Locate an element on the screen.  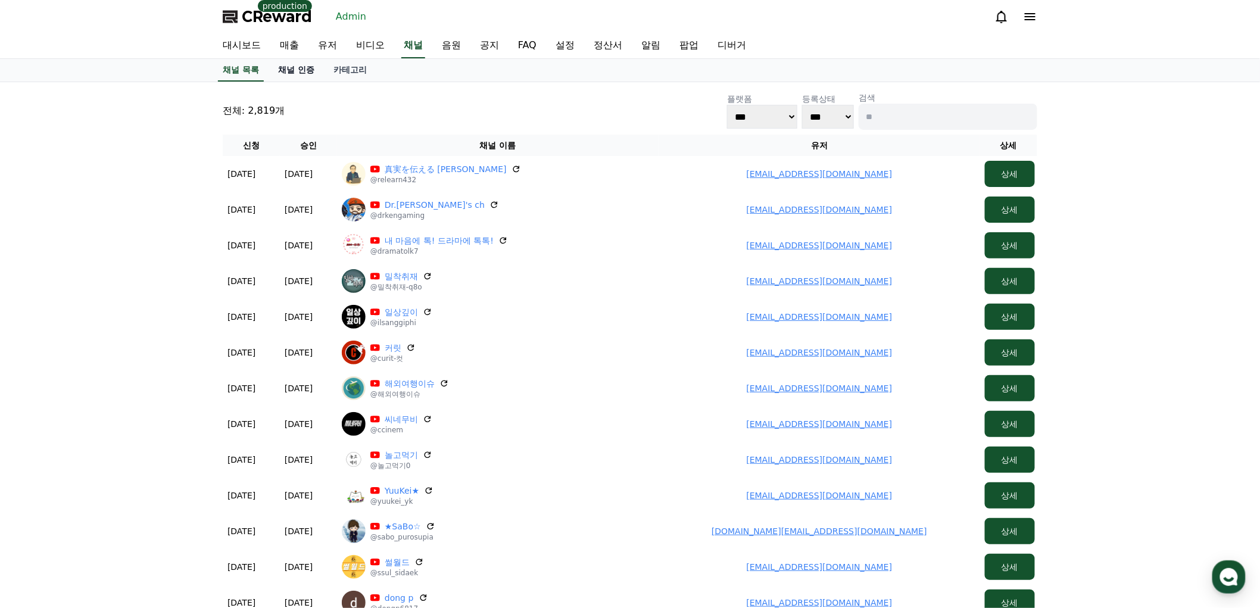
p: 전체: 2,819개 is located at coordinates (254, 111).